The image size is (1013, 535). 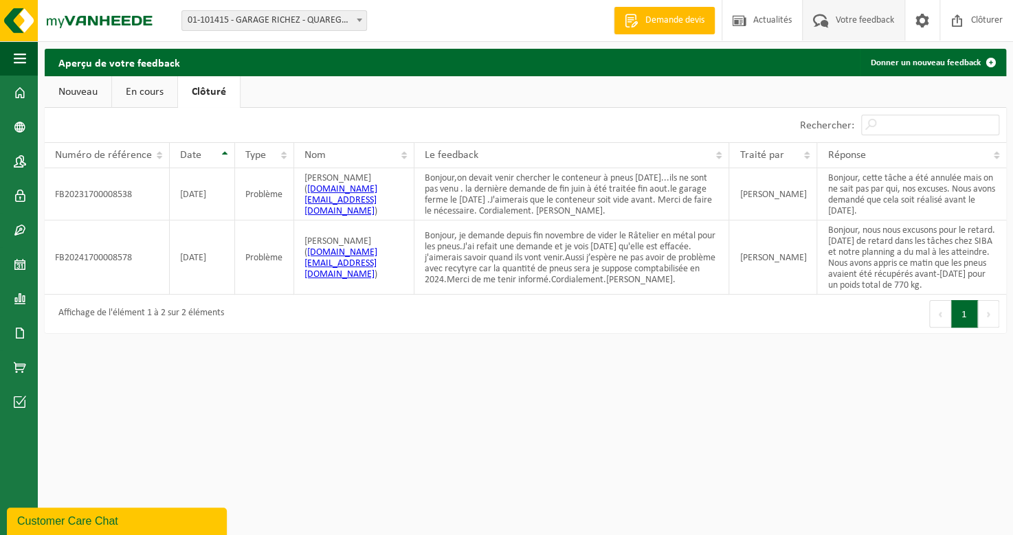 I want to click on a: Demande devis, so click(x=664, y=21).